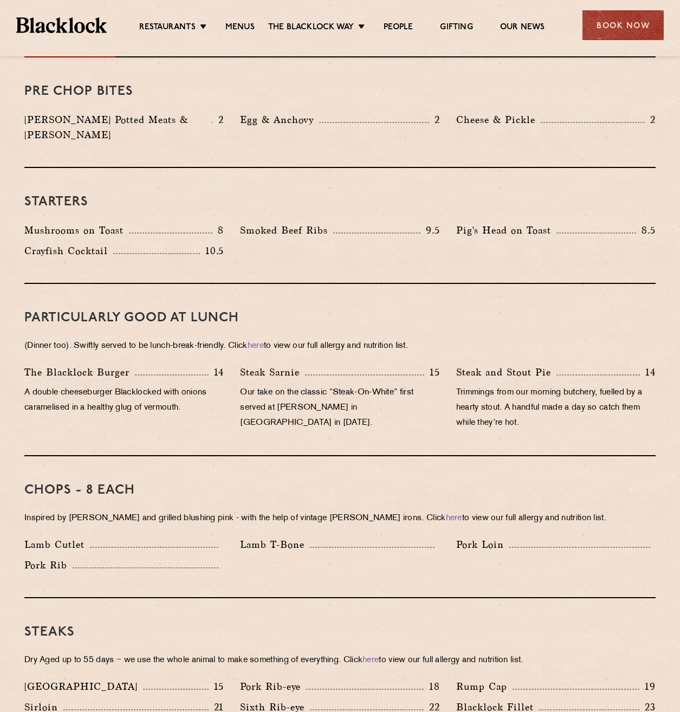 Image resolution: width=680 pixels, height=712 pixels. I want to click on p: Crayfish Cocktail, so click(69, 251).